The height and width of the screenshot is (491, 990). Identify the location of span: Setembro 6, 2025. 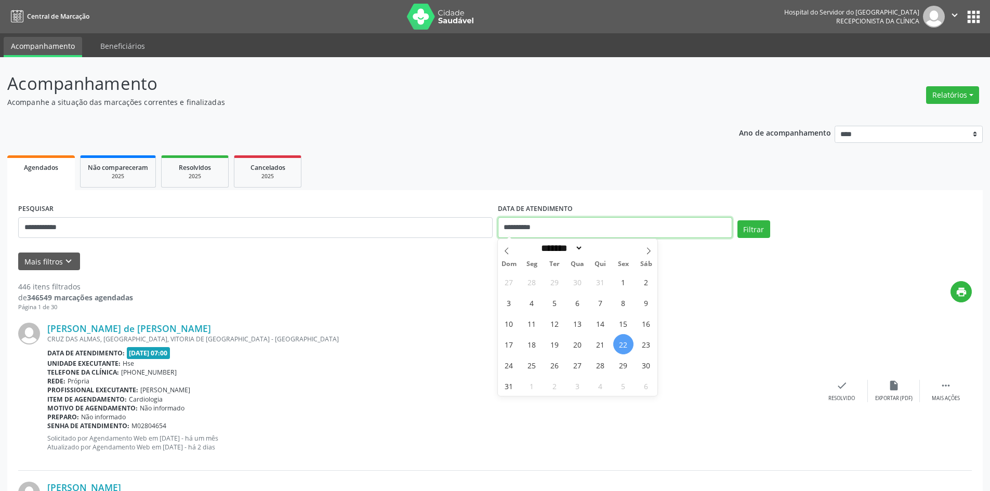
(646, 386).